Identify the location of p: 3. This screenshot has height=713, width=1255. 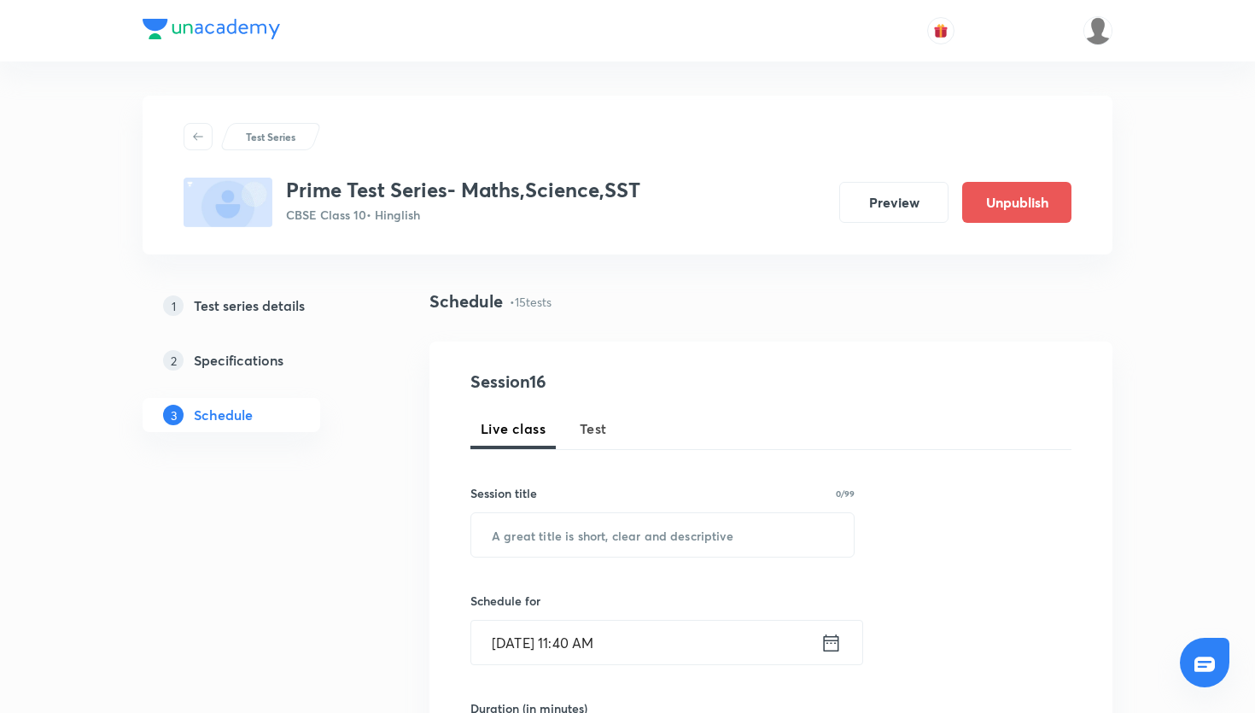
(173, 415).